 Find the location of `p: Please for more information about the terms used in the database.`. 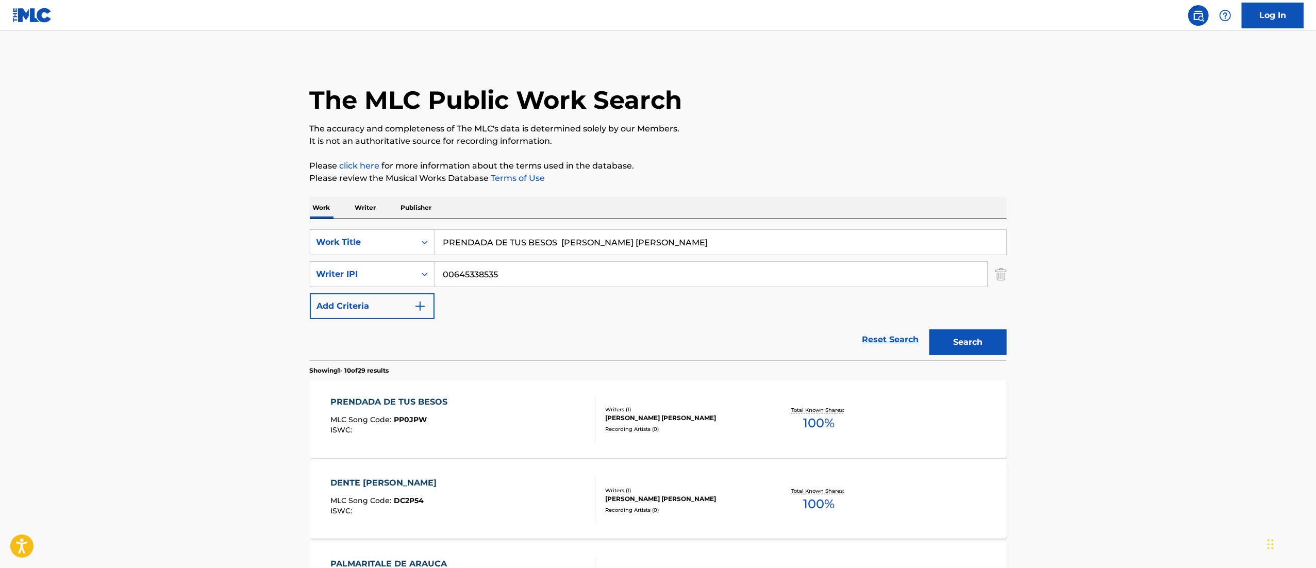

p: Please for more information about the terms used in the database. is located at coordinates (658, 166).